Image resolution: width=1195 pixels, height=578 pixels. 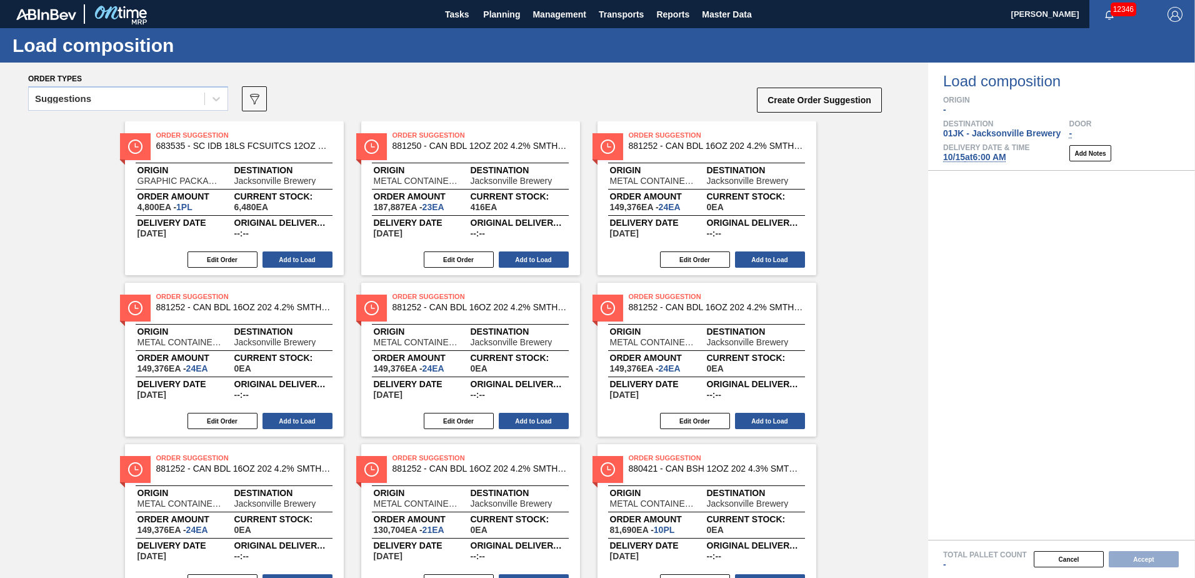 What do you see at coordinates (184, 207) in the screenshot?
I see `span: 1,PL` at bounding box center [184, 207].